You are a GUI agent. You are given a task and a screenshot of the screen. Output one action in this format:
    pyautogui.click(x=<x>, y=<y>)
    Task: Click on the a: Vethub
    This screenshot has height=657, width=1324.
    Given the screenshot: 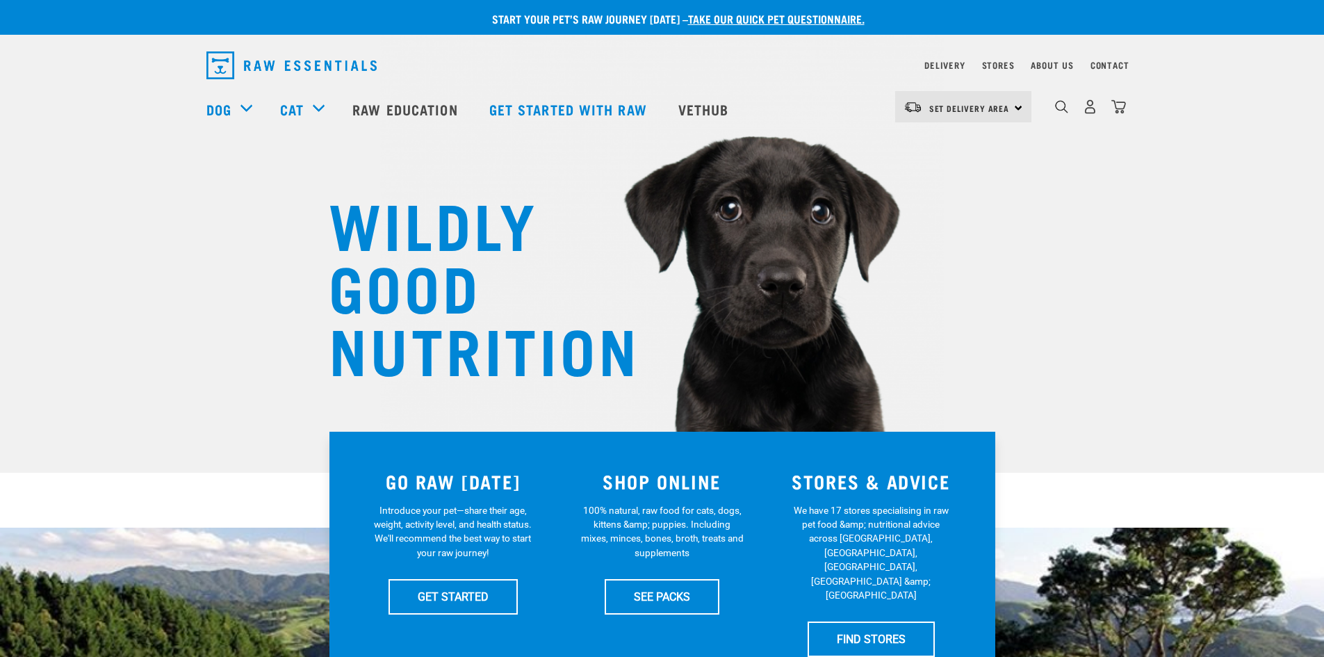 What is the action you would take?
    pyautogui.click(x=705, y=109)
    